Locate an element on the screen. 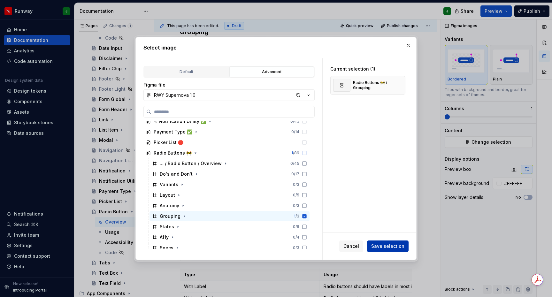 This screenshot has height=297, width=552. div: 0 / 17 is located at coordinates (295, 174).